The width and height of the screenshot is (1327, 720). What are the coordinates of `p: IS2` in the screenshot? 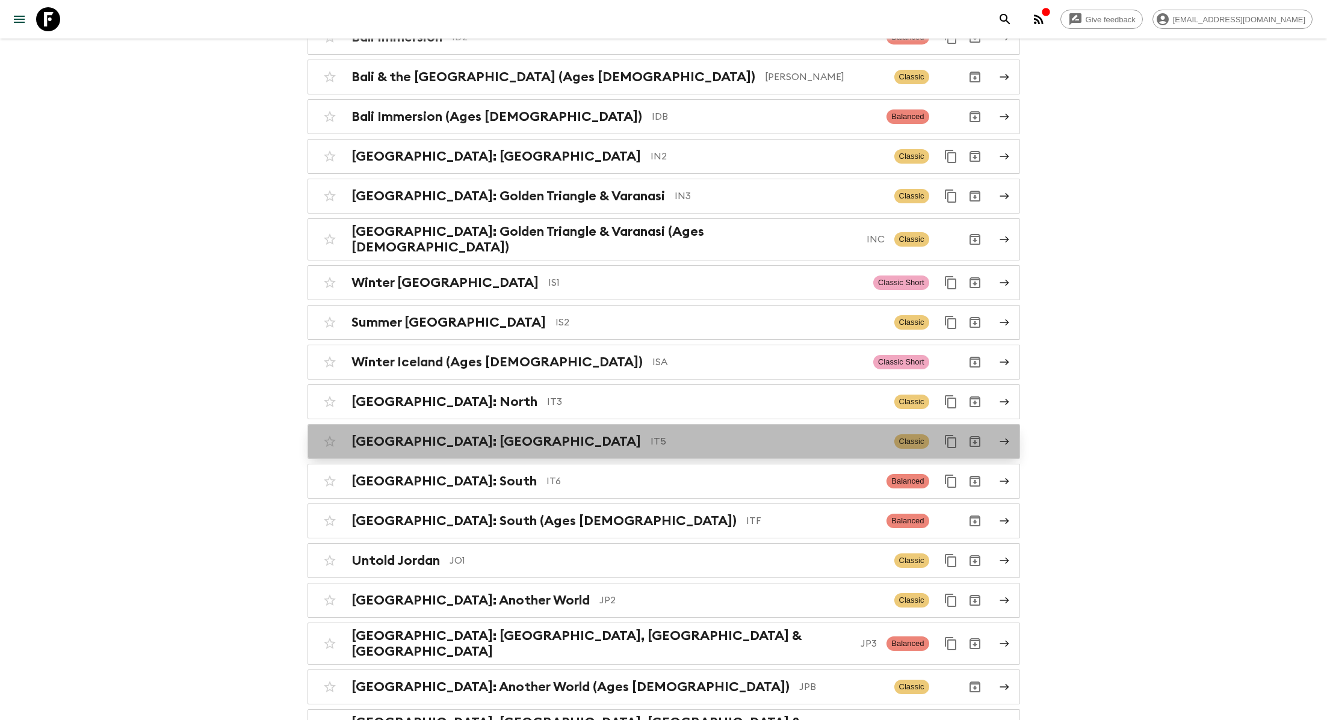 It's located at (720, 323).